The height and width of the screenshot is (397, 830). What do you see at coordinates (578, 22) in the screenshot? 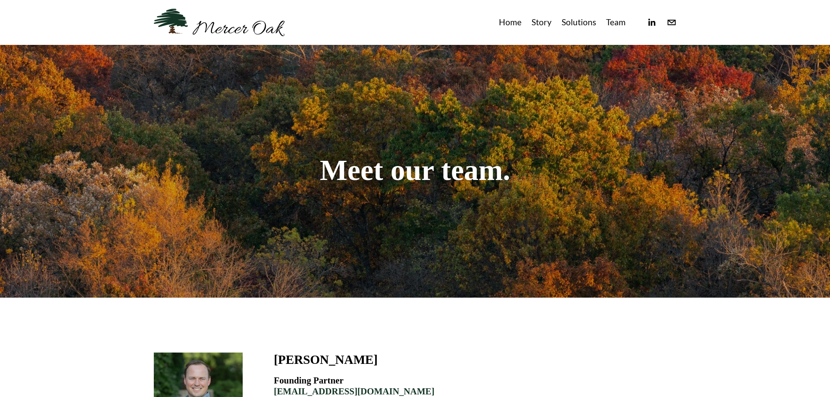
I see `a: Solutions` at bounding box center [578, 22].